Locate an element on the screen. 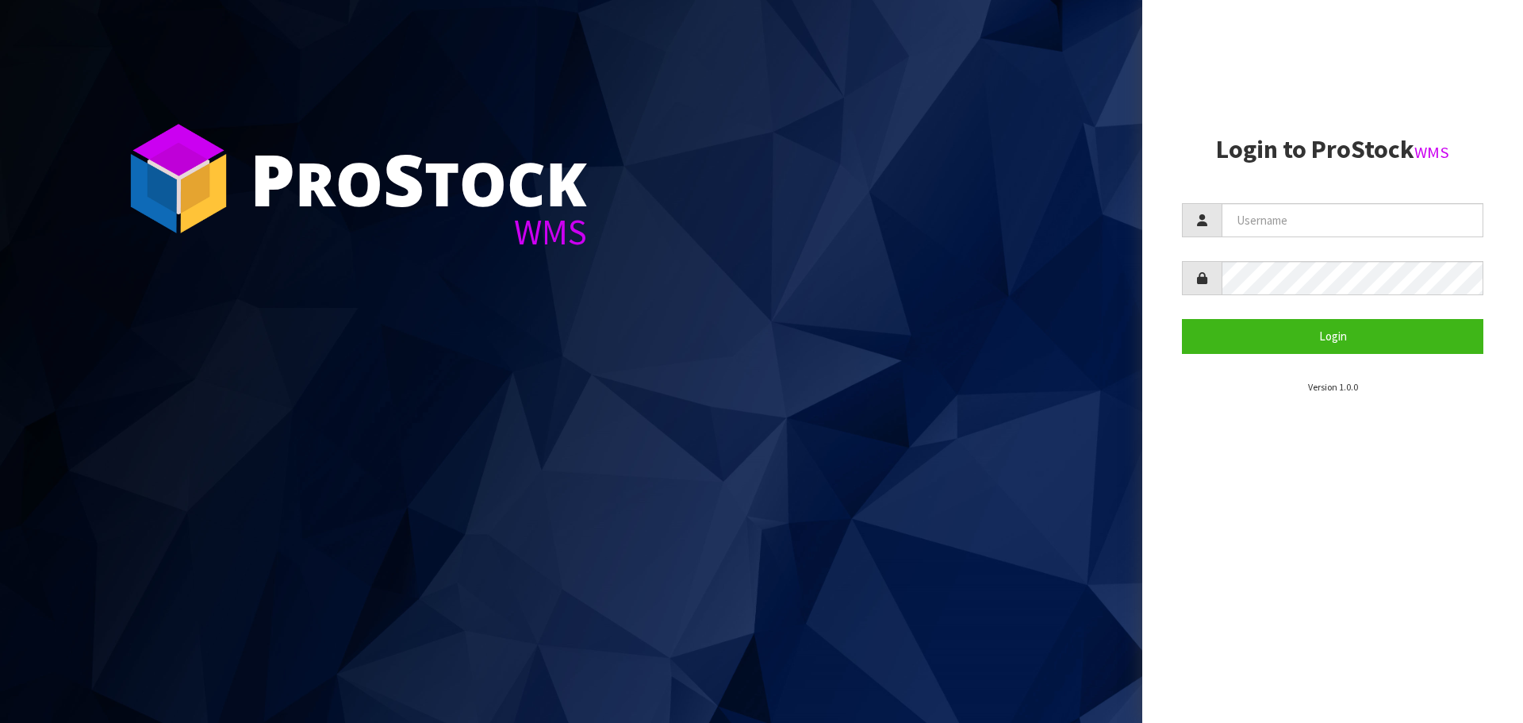 The height and width of the screenshot is (723, 1523). button: Login is located at coordinates (1333, 336).